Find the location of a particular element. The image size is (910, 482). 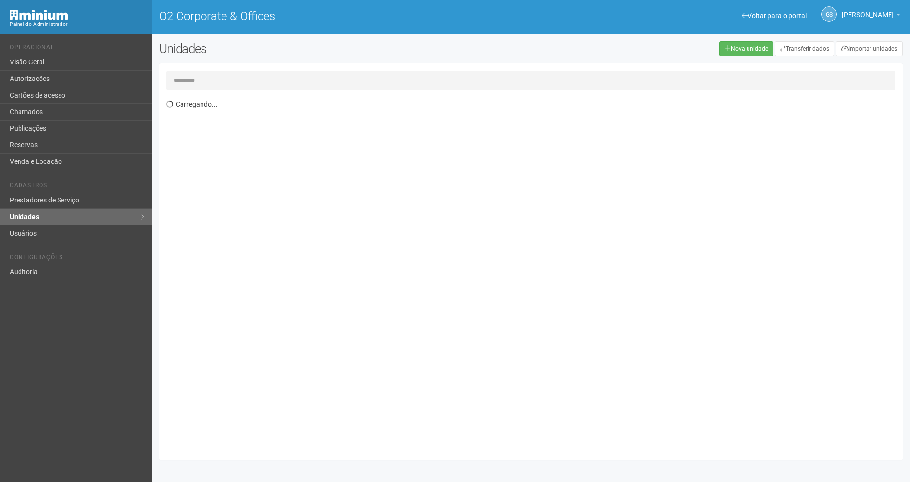

a: Importar unidades is located at coordinates (869, 49).